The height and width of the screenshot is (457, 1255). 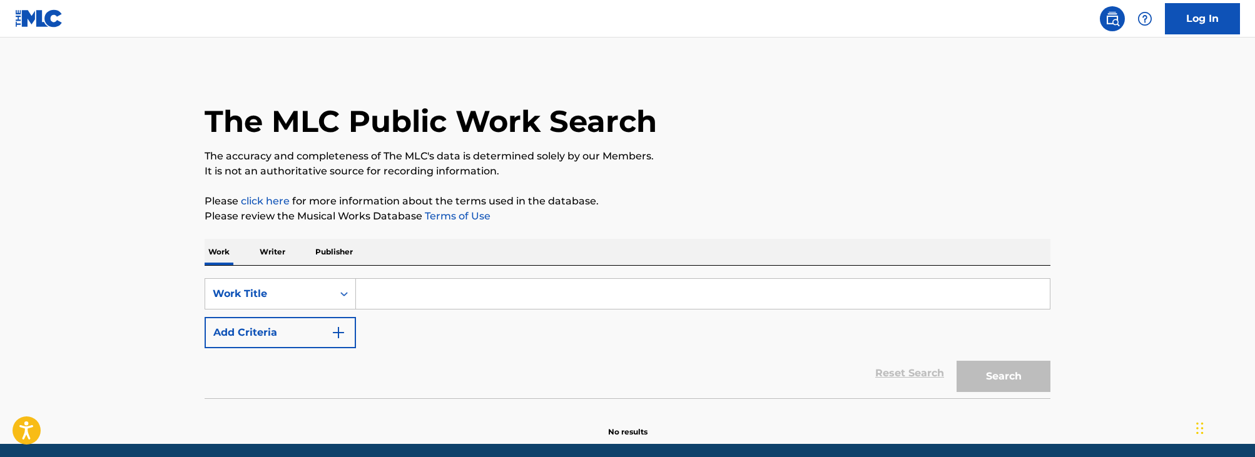 What do you see at coordinates (1145, 19) in the screenshot?
I see `div: Help` at bounding box center [1145, 19].